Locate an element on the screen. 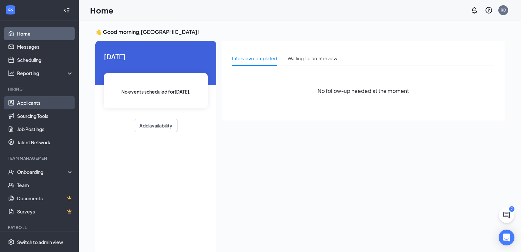  button: ChatActive is located at coordinates (507, 215).